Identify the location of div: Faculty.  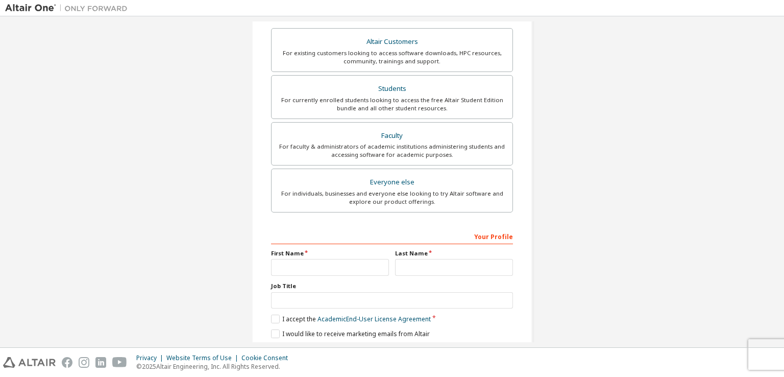
(392, 136).